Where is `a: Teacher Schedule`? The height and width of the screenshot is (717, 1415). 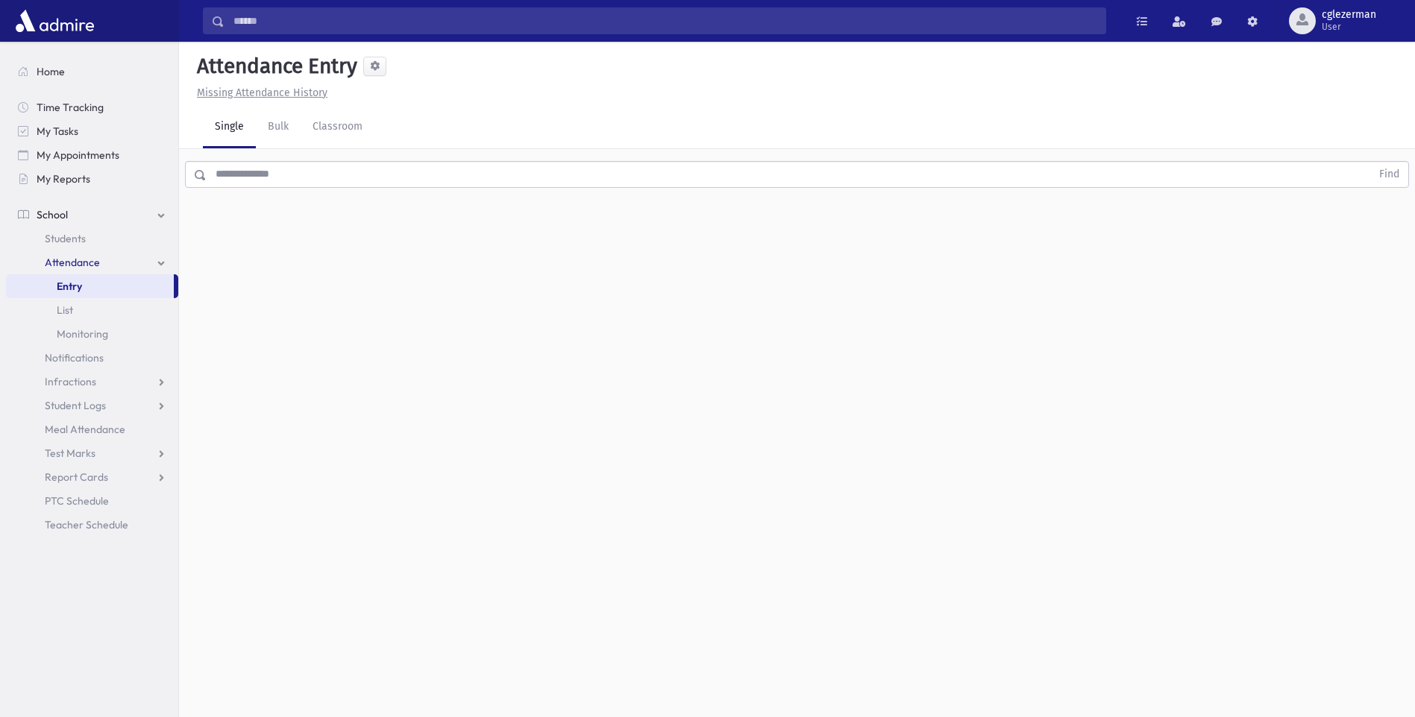
a: Teacher Schedule is located at coordinates (92, 525).